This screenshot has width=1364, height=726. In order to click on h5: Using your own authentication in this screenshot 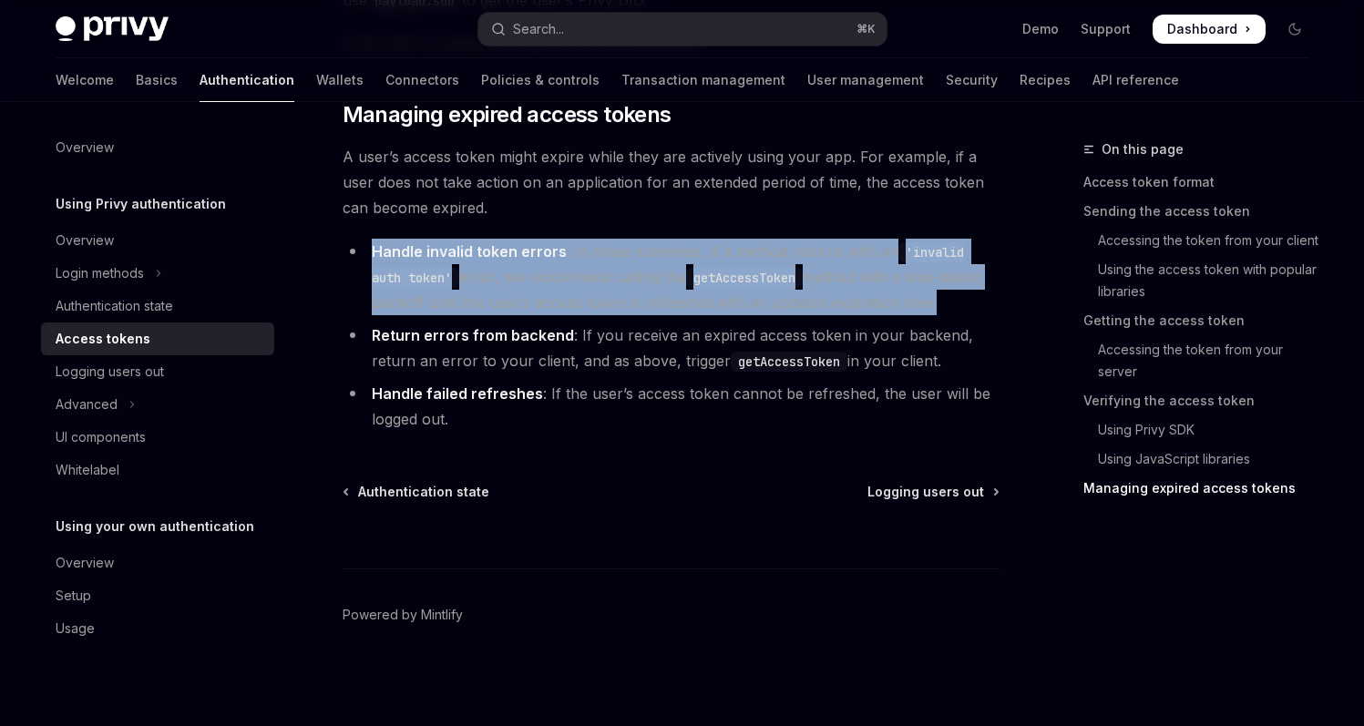, I will do `click(155, 527)`.